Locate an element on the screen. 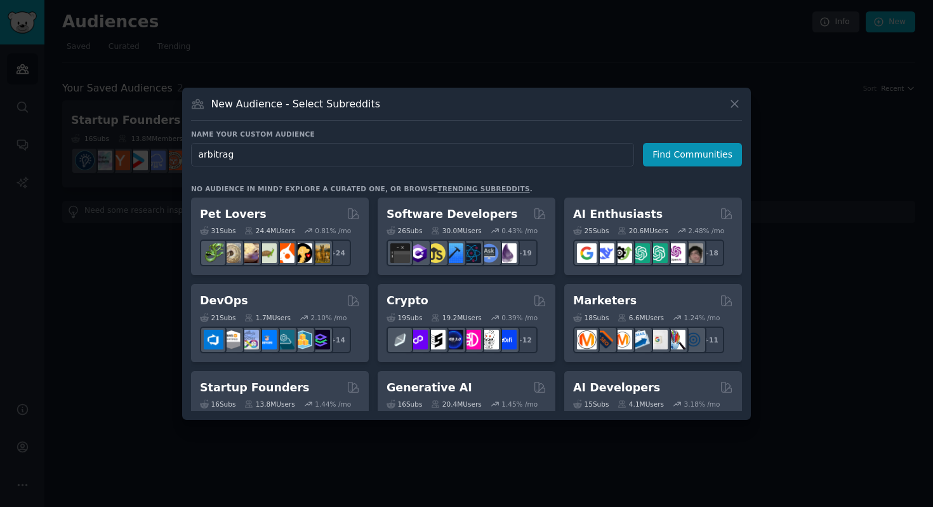 The height and width of the screenshot is (507, 933). img: iOSProgramming is located at coordinates (453, 253).